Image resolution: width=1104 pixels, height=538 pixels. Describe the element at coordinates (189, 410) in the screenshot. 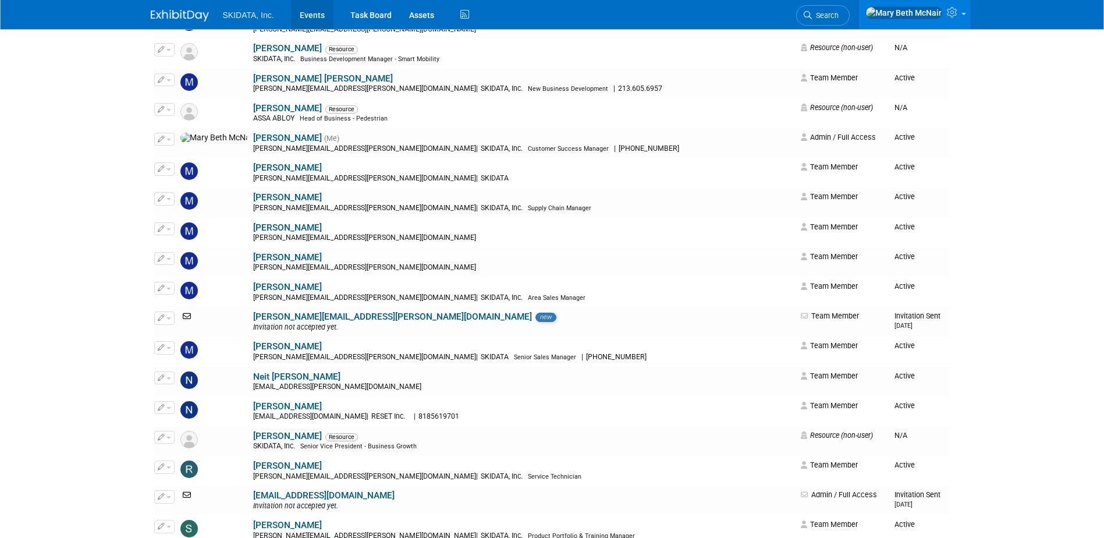

I see `img: Noe Luna` at that location.